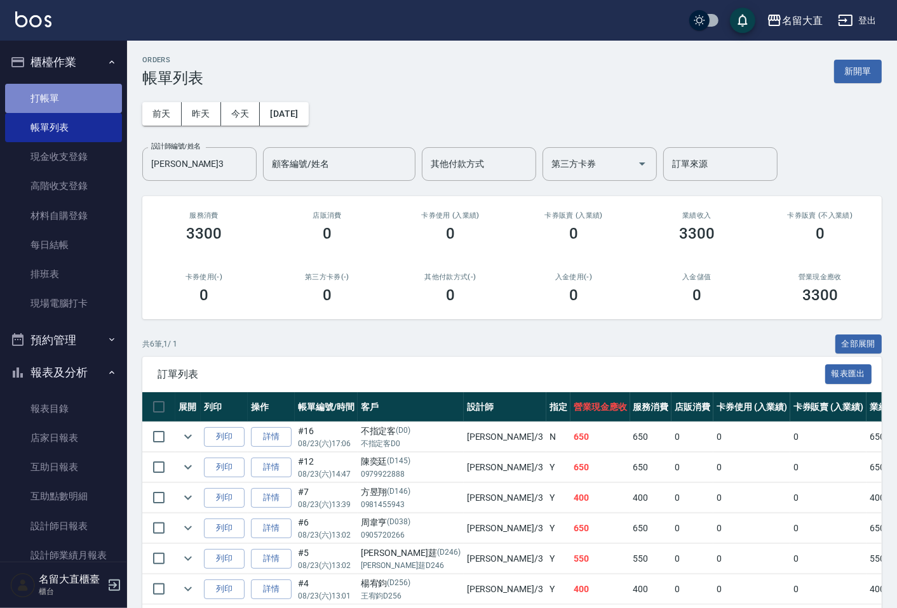  What do you see at coordinates (64, 98) in the screenshot?
I see `a: 打帳單` at bounding box center [64, 98].